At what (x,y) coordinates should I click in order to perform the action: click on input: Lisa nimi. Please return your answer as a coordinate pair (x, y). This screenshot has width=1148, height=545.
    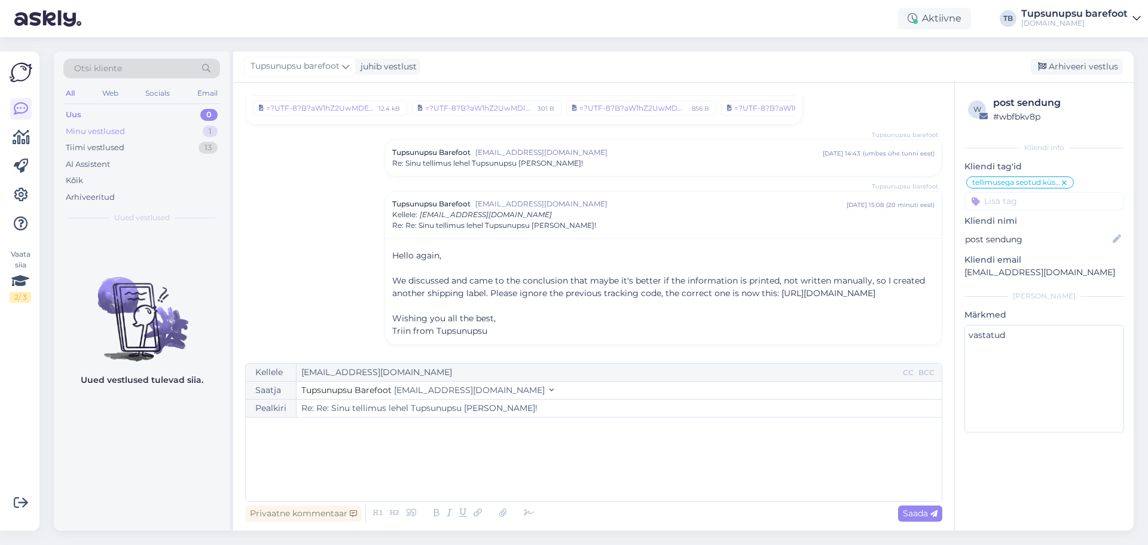
    Looking at the image, I should click on (1038, 239).